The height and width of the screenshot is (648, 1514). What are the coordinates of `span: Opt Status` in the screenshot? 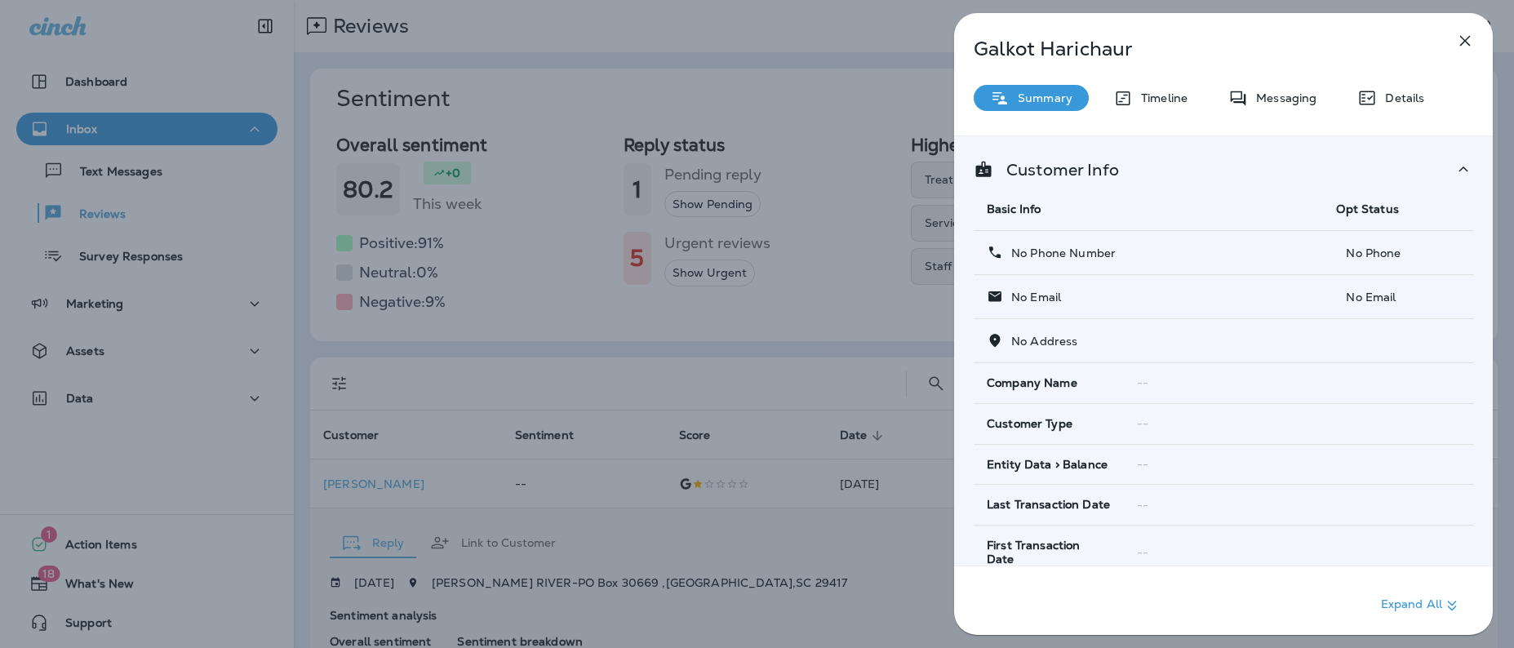 It's located at (1367, 209).